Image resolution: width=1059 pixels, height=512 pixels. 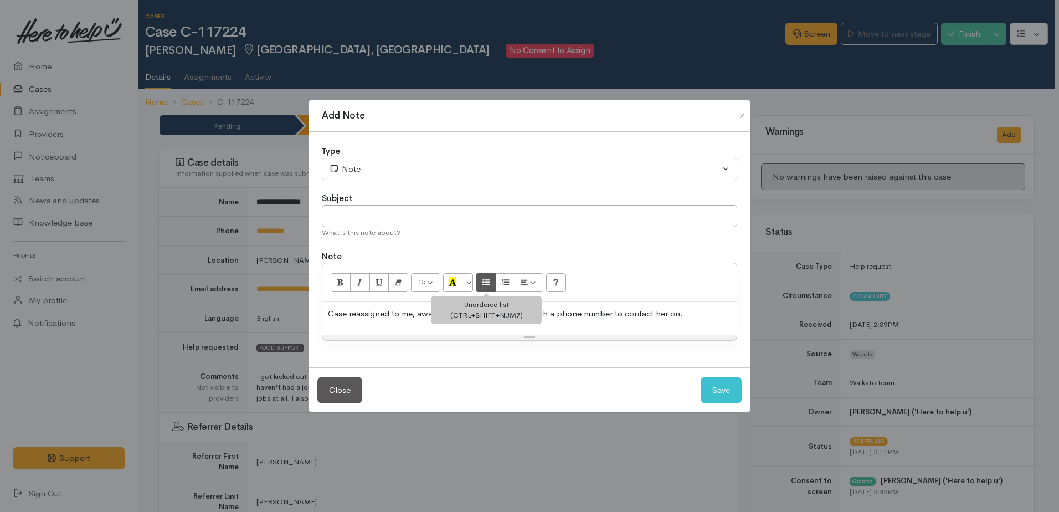 What do you see at coordinates (332, 256) in the screenshot?
I see `label: Note` at bounding box center [332, 256].